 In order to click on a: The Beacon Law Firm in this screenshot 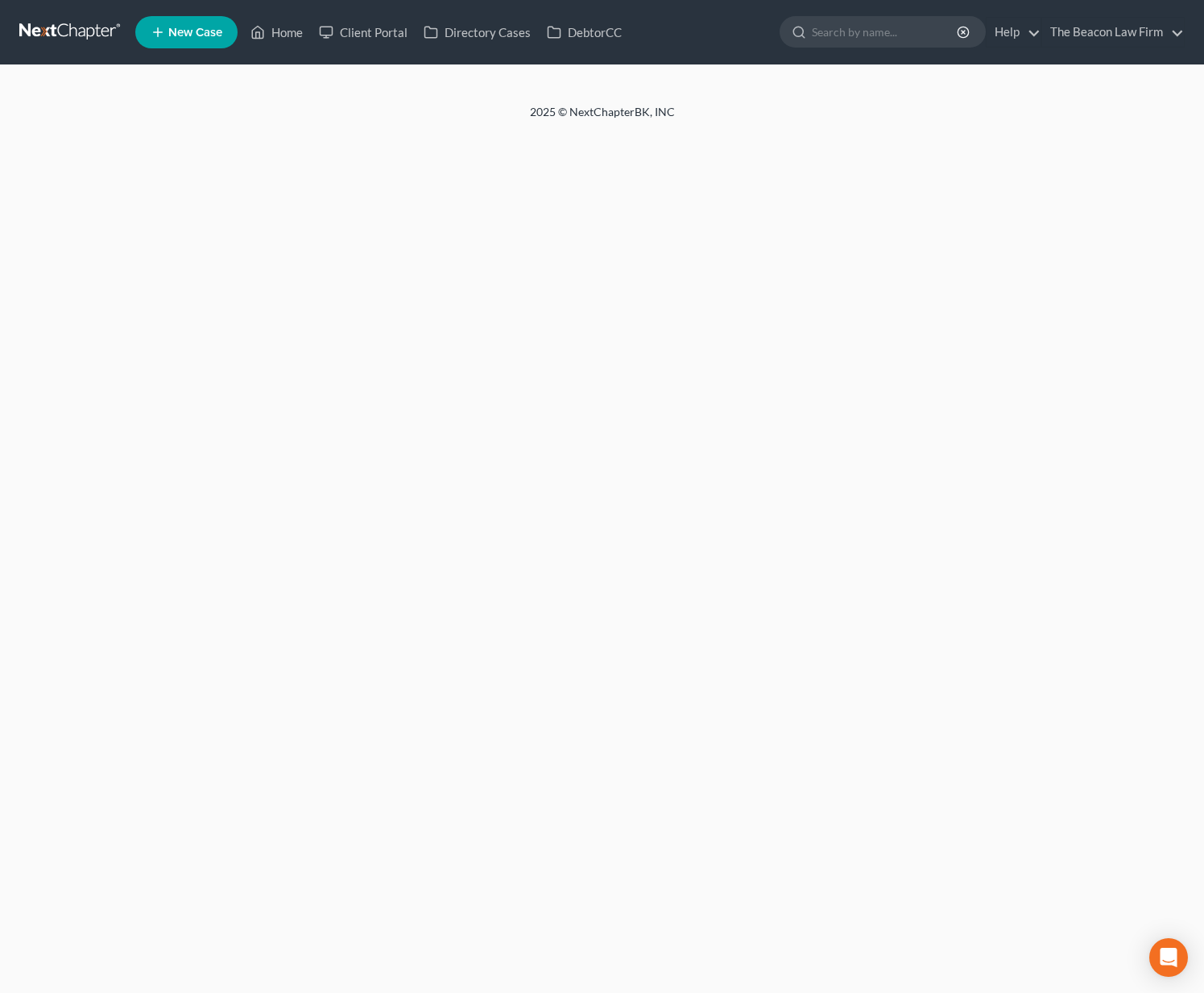, I will do `click(1113, 32)`.